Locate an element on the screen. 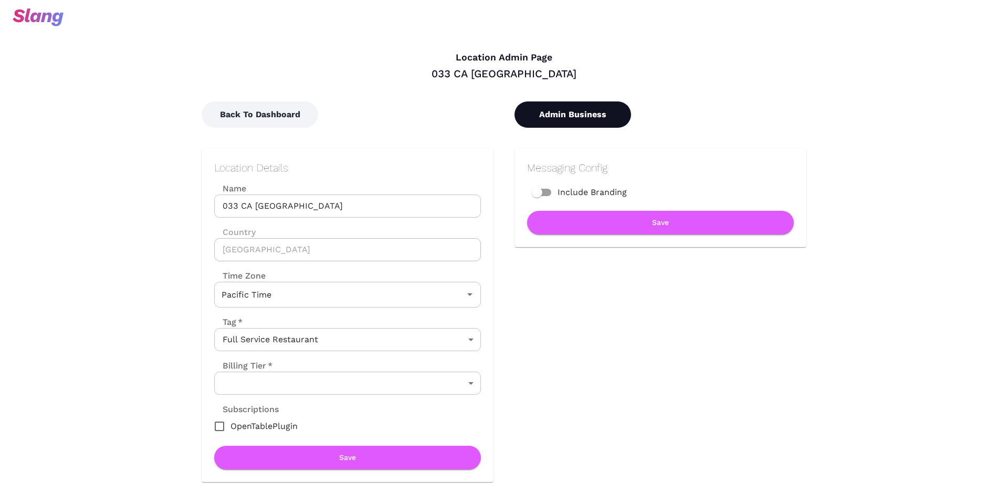 The height and width of the screenshot is (491, 1008). label: Country is located at coordinates (348, 232).